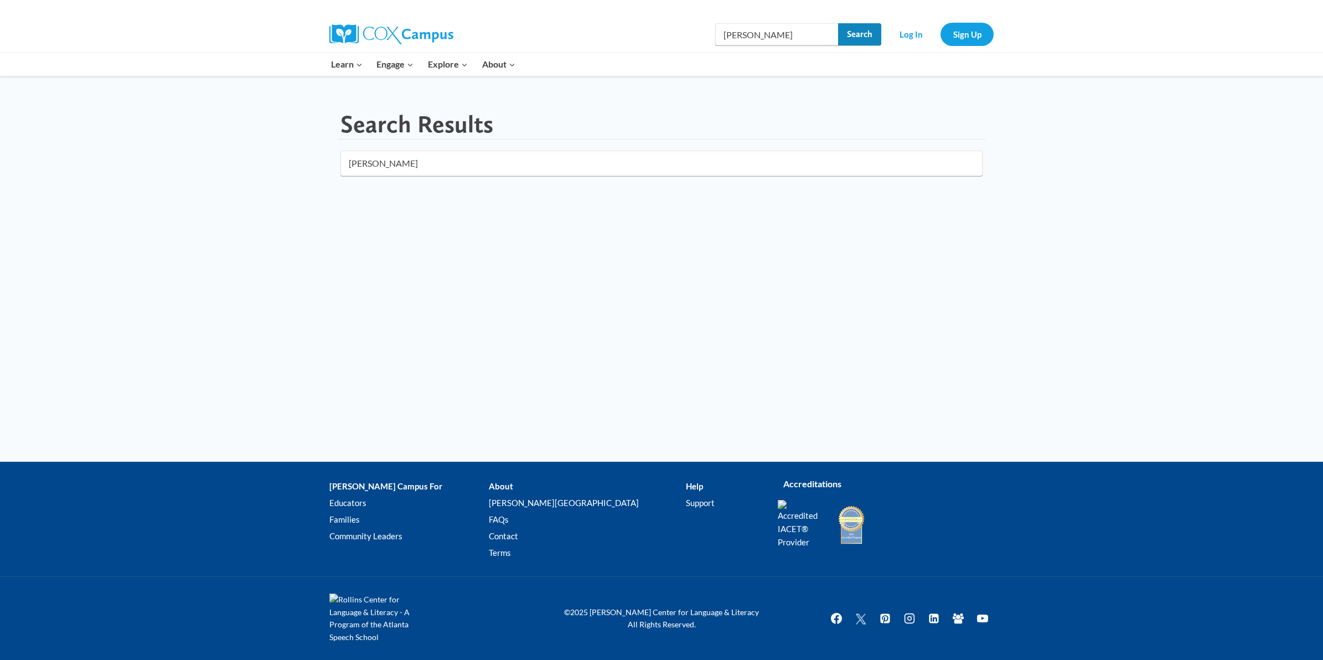  What do you see at coordinates (409, 520) in the screenshot?
I see `a: Families` at bounding box center [409, 520].